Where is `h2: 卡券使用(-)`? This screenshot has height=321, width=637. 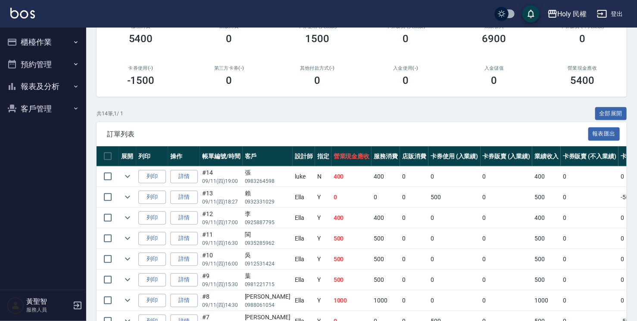
h2: 卡券使用(-) is located at coordinates (140, 68).